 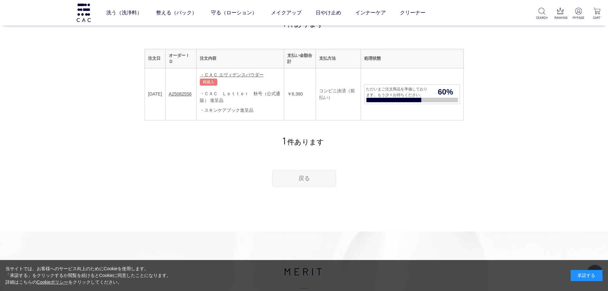 I want to click on img: logo, so click(x=84, y=12).